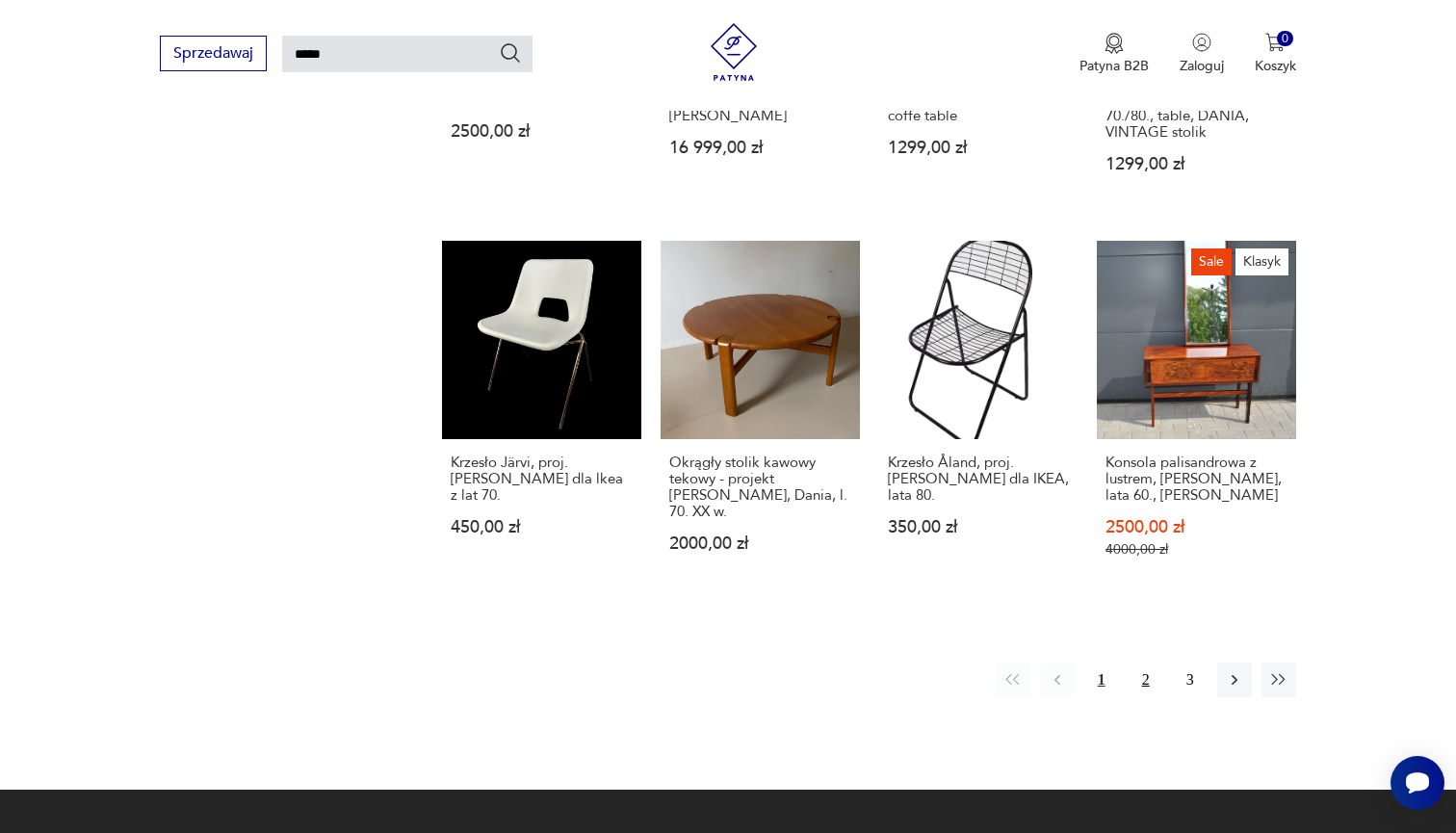 The height and width of the screenshot is (833, 1456). I want to click on img: Ikona koszyka, so click(1275, 42).